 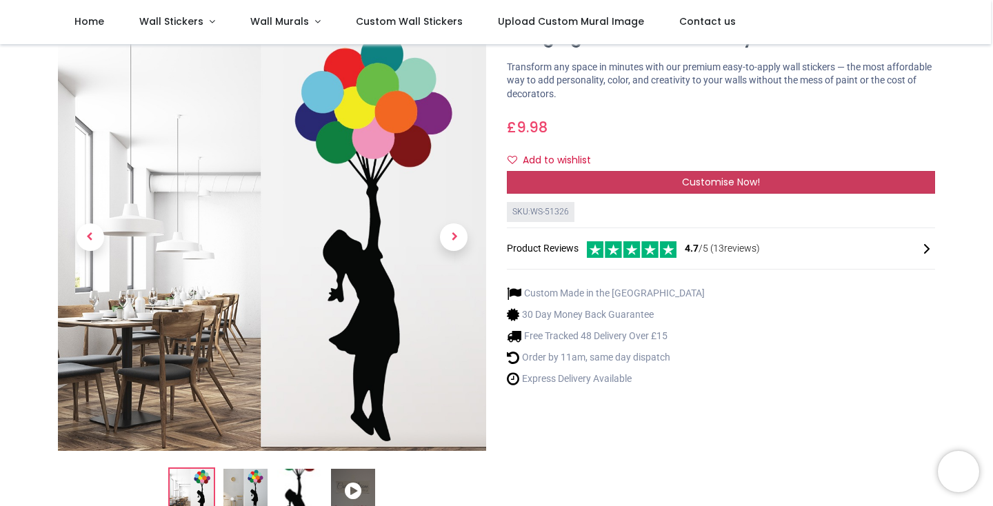 What do you see at coordinates (721, 81) in the screenshot?
I see `p: Transform any space in minutes with our premium easy-to-apply wall stickers — the most affordable...` at bounding box center [721, 81].